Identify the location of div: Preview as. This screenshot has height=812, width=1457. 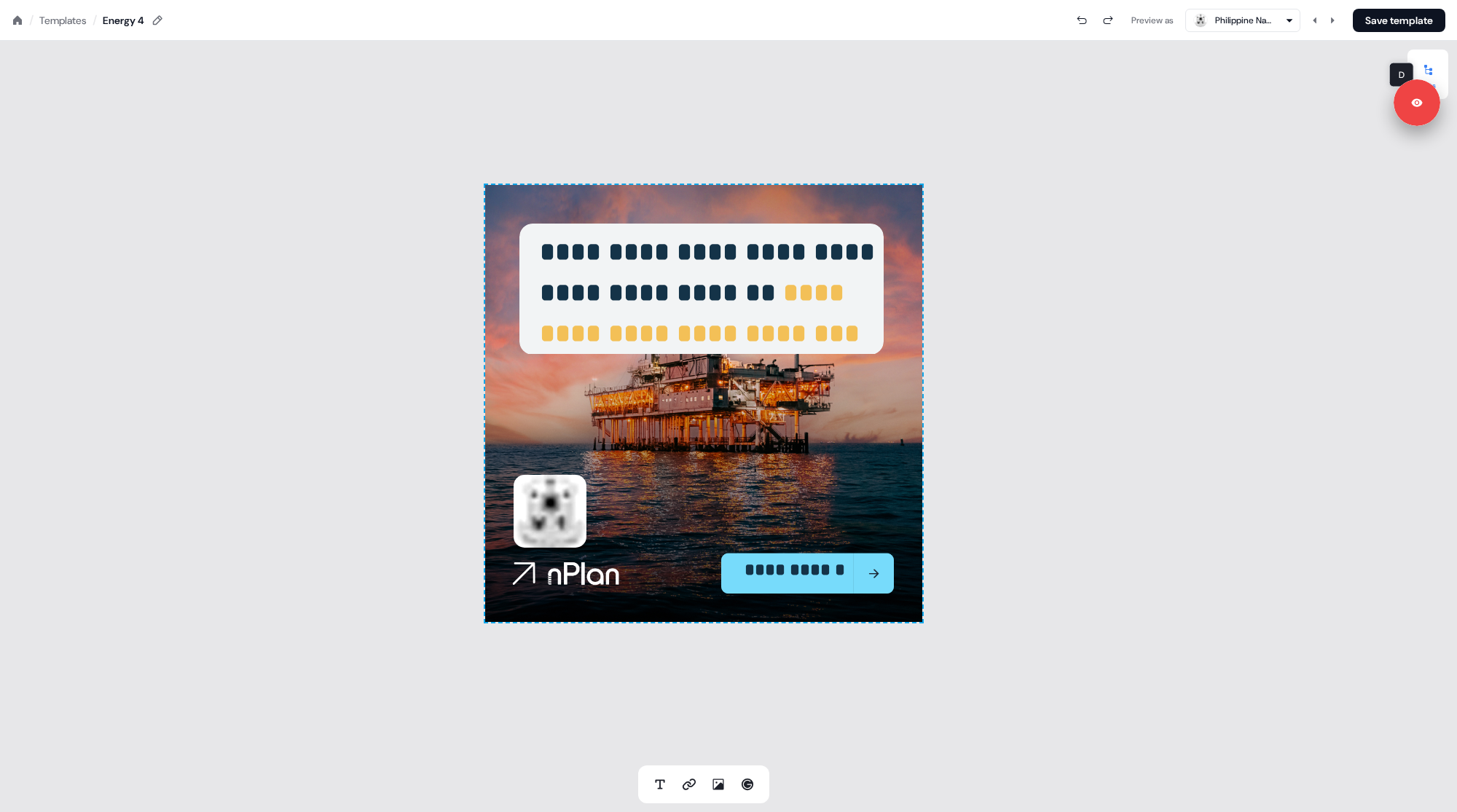
(1153, 21).